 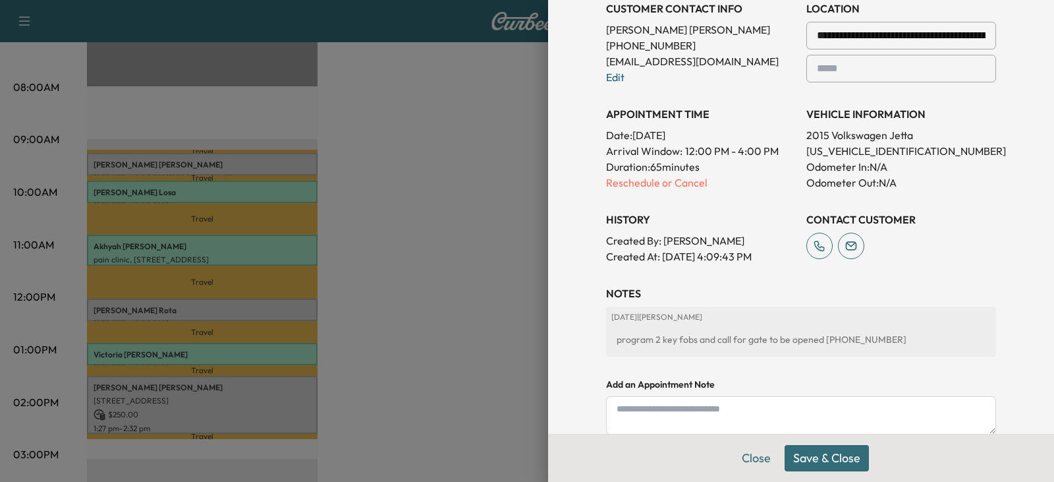 What do you see at coordinates (701, 9) in the screenshot?
I see `h3: CUSTOMER CONTACT INFO` at bounding box center [701, 9].